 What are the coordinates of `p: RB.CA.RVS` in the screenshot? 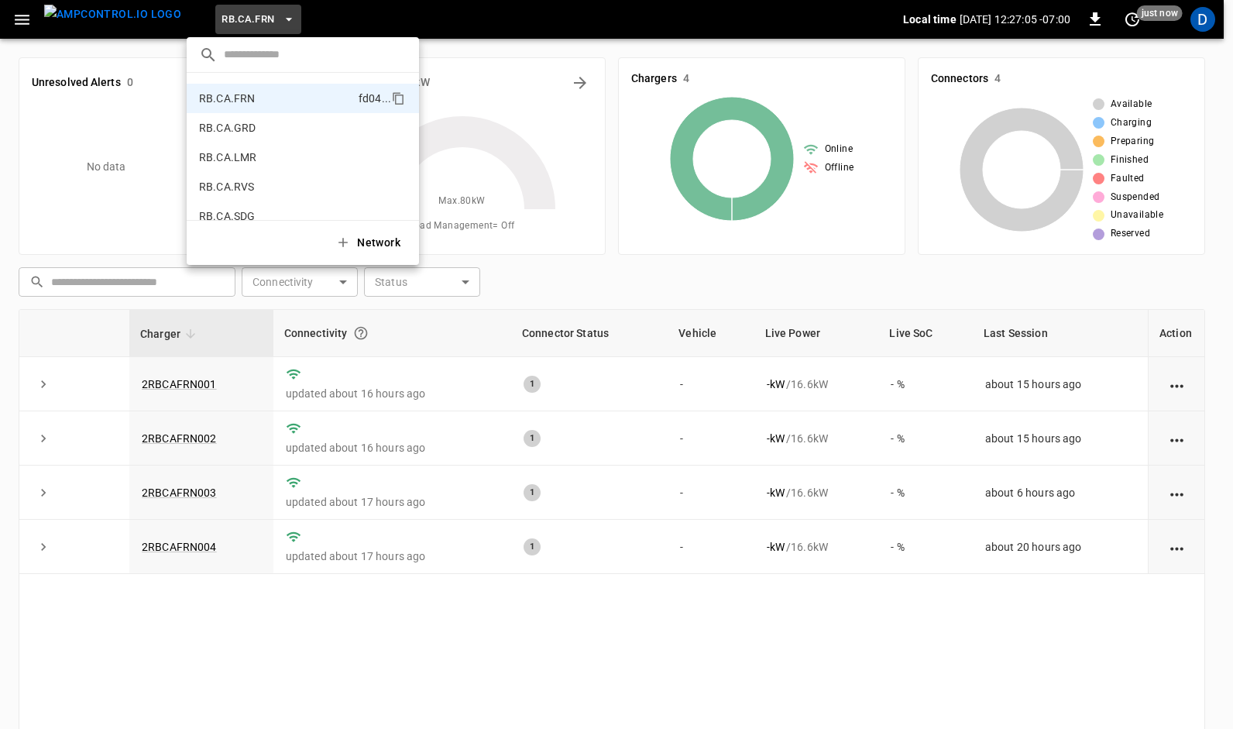 It's located at (274, 187).